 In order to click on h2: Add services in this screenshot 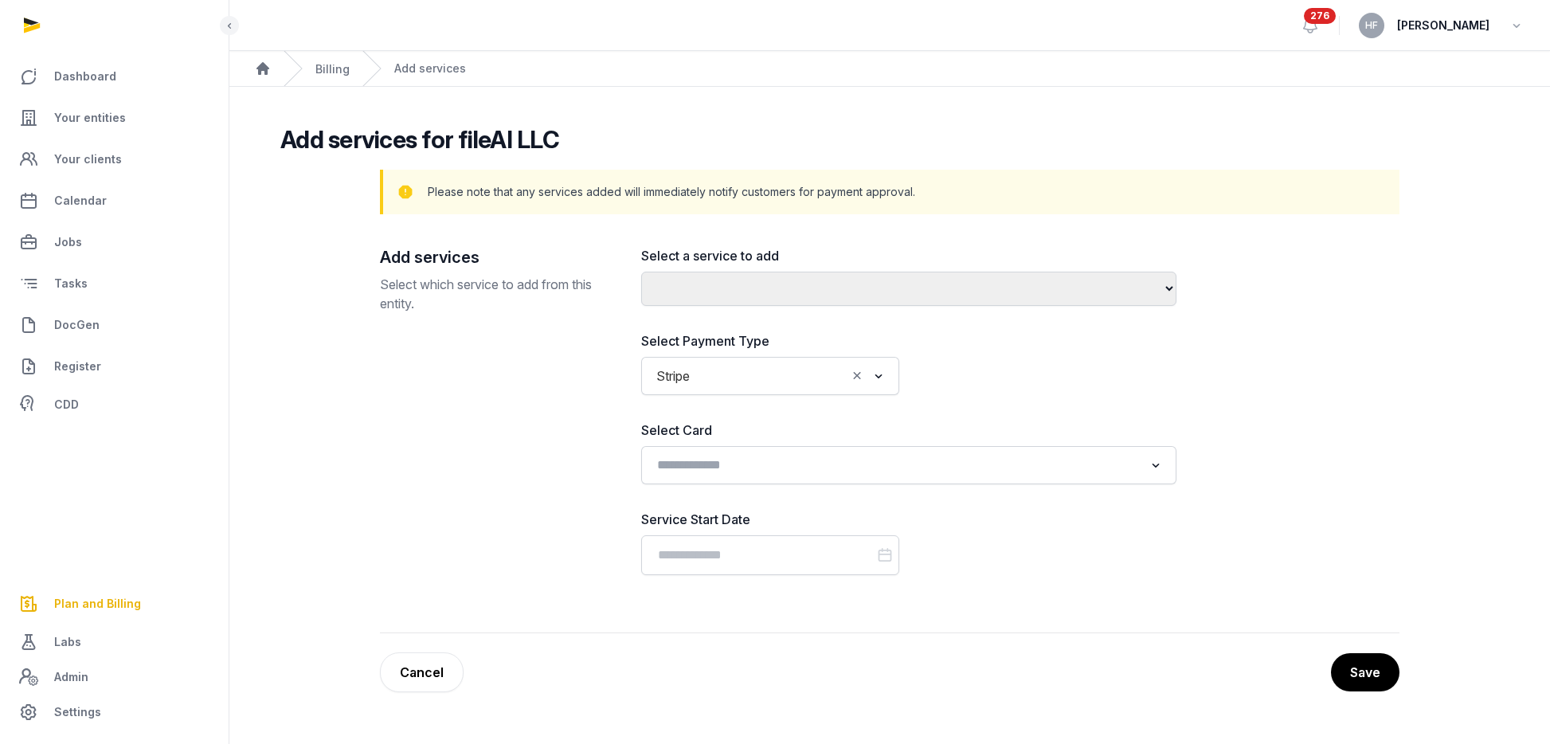, I will do `click(498, 257)`.